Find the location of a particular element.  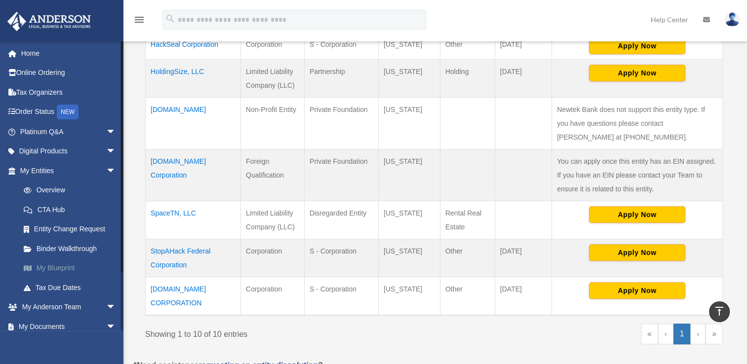

img: Anderson Advisors Platinum Portal is located at coordinates (49, 21).